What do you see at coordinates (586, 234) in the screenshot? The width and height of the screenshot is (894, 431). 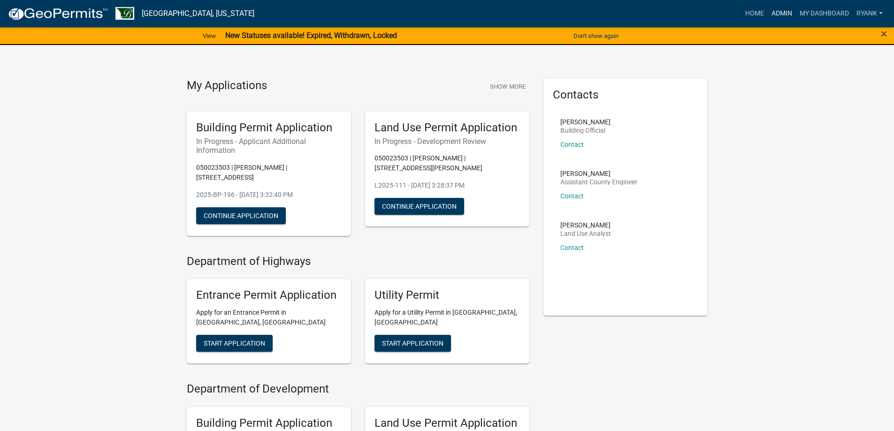 I see `p: Land Use Analyst` at bounding box center [586, 234].